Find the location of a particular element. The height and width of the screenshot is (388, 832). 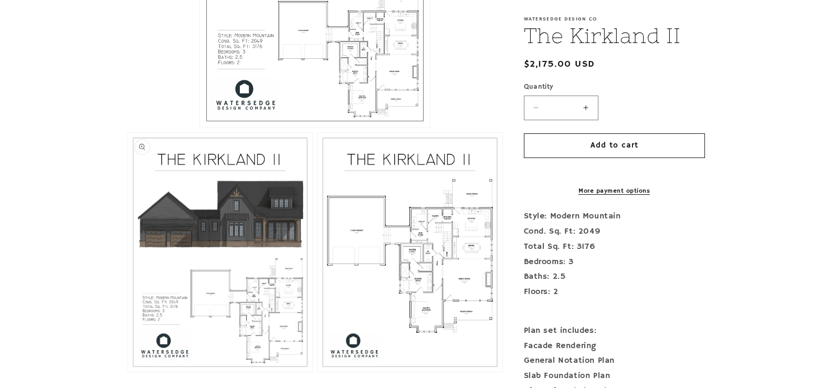

div: Facade Rendering is located at coordinates (614, 346).